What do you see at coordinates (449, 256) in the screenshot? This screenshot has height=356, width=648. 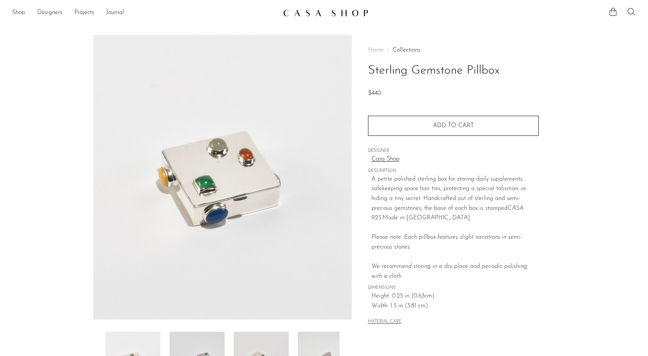 I see `em: Please note: Each pillbox features slight variations in semi-precious stones.` at bounding box center [449, 256].